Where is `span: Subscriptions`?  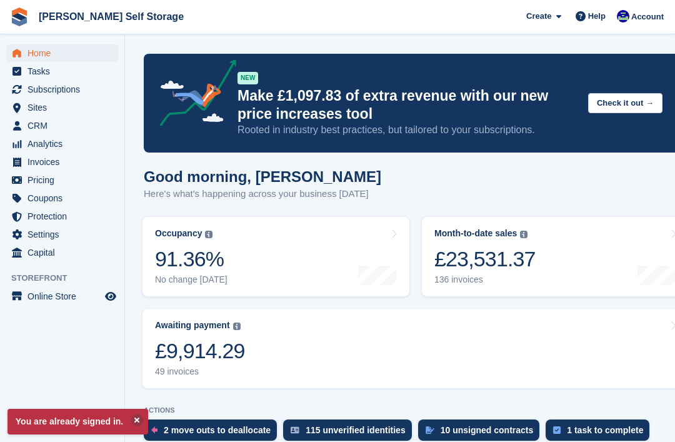 span: Subscriptions is located at coordinates (65, 89).